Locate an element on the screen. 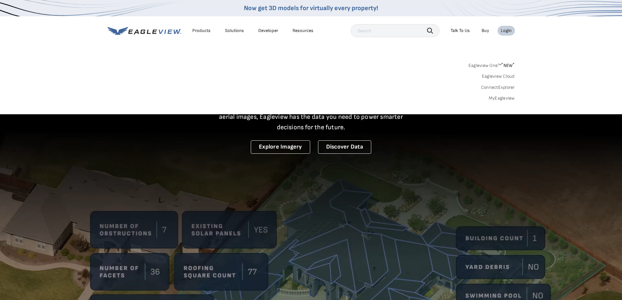 The width and height of the screenshot is (622, 300). input: Search is located at coordinates (395, 31).